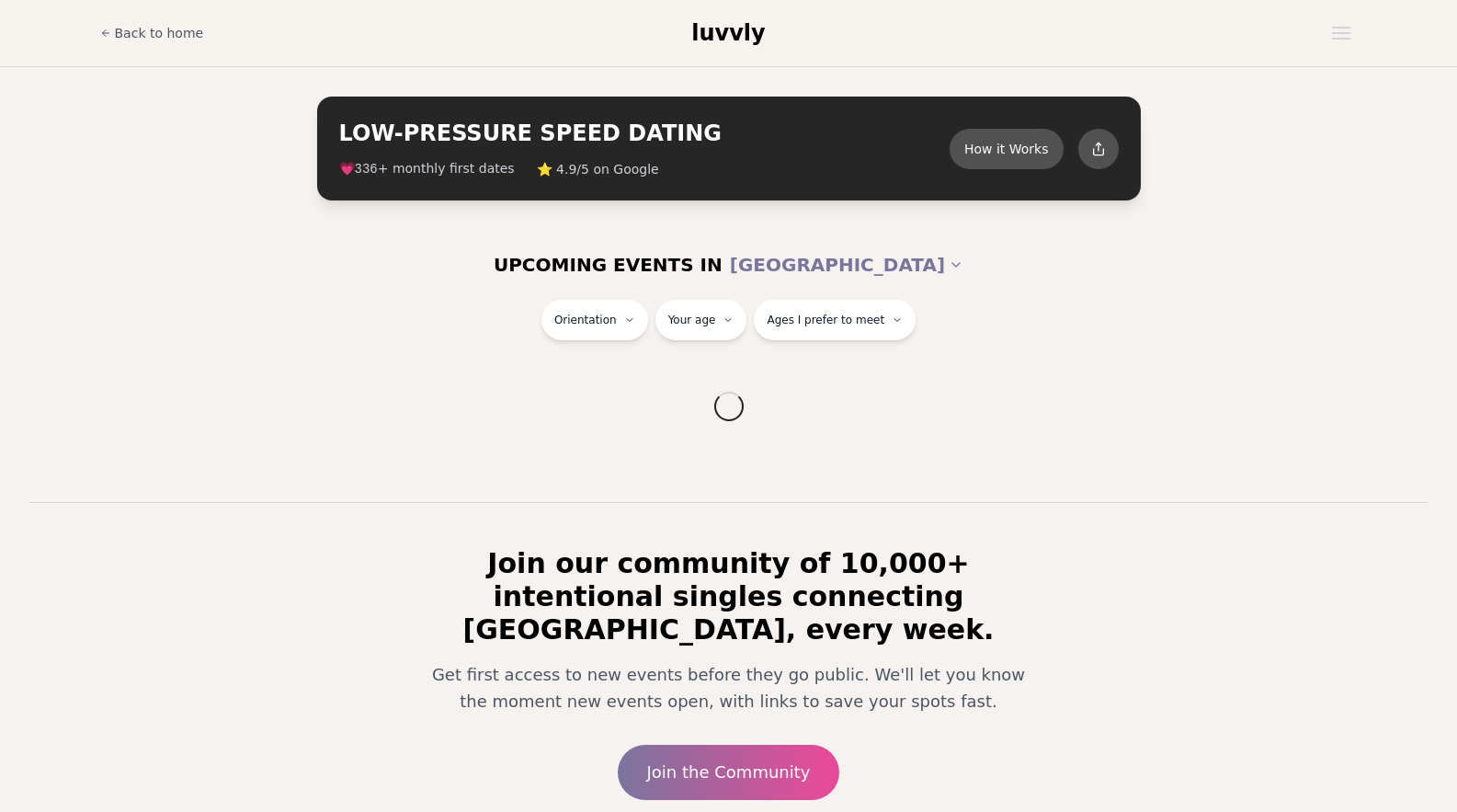 The width and height of the screenshot is (1457, 812). Describe the element at coordinates (595, 320) in the screenshot. I see `button: Orientation` at that location.